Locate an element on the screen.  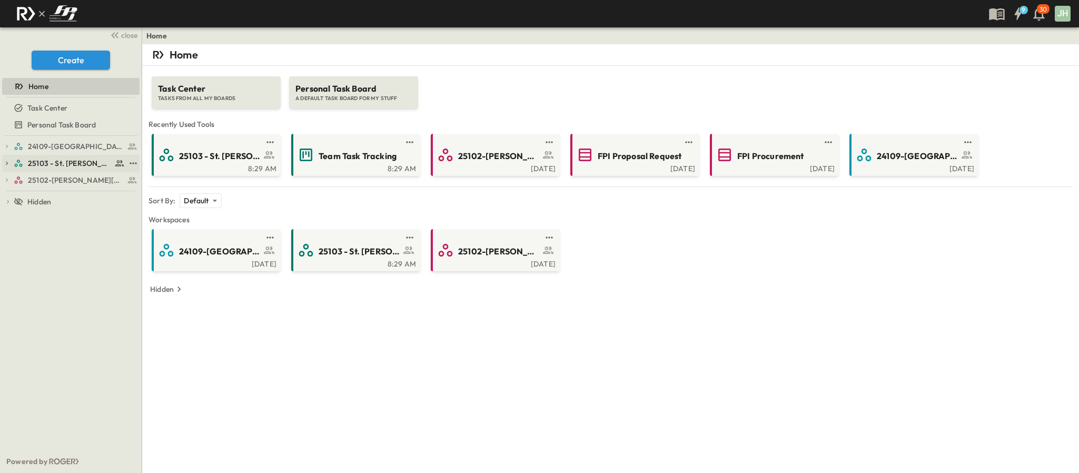
span: Hidden is located at coordinates (39, 202).